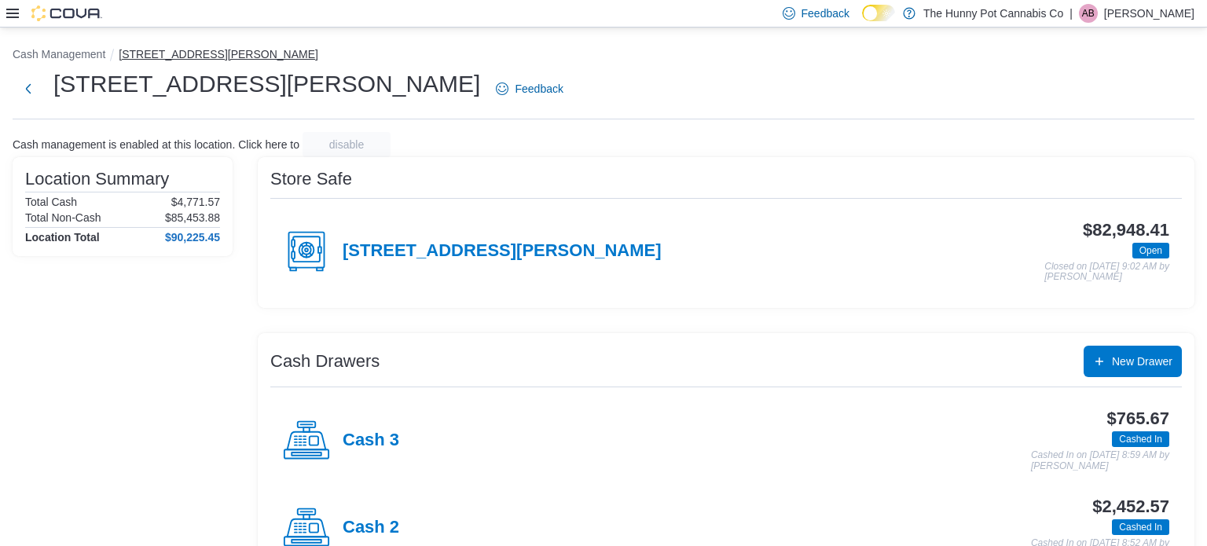 The width and height of the screenshot is (1207, 546). Describe the element at coordinates (604, 56) in the screenshot. I see `nav: An example of EuiBreadcrumbs` at that location.